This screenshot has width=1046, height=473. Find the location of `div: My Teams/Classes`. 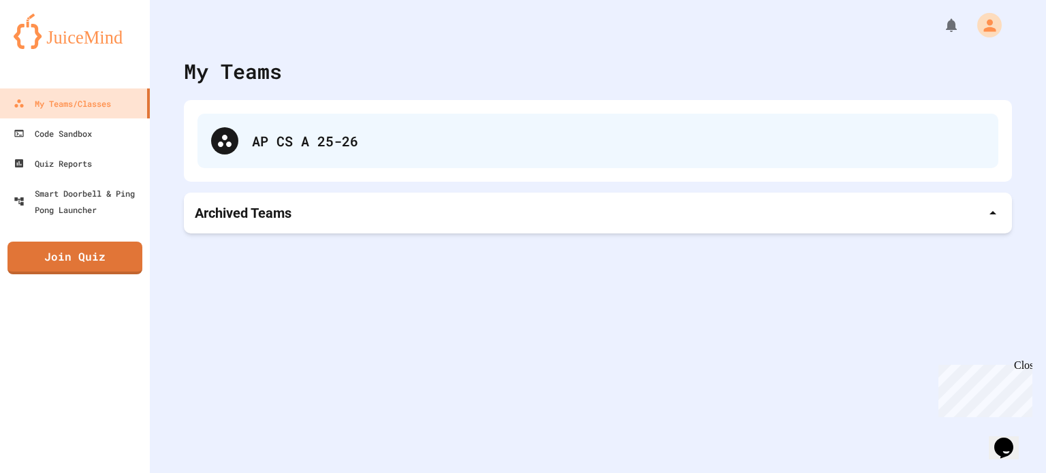

div: My Teams/Classes is located at coordinates (62, 103).